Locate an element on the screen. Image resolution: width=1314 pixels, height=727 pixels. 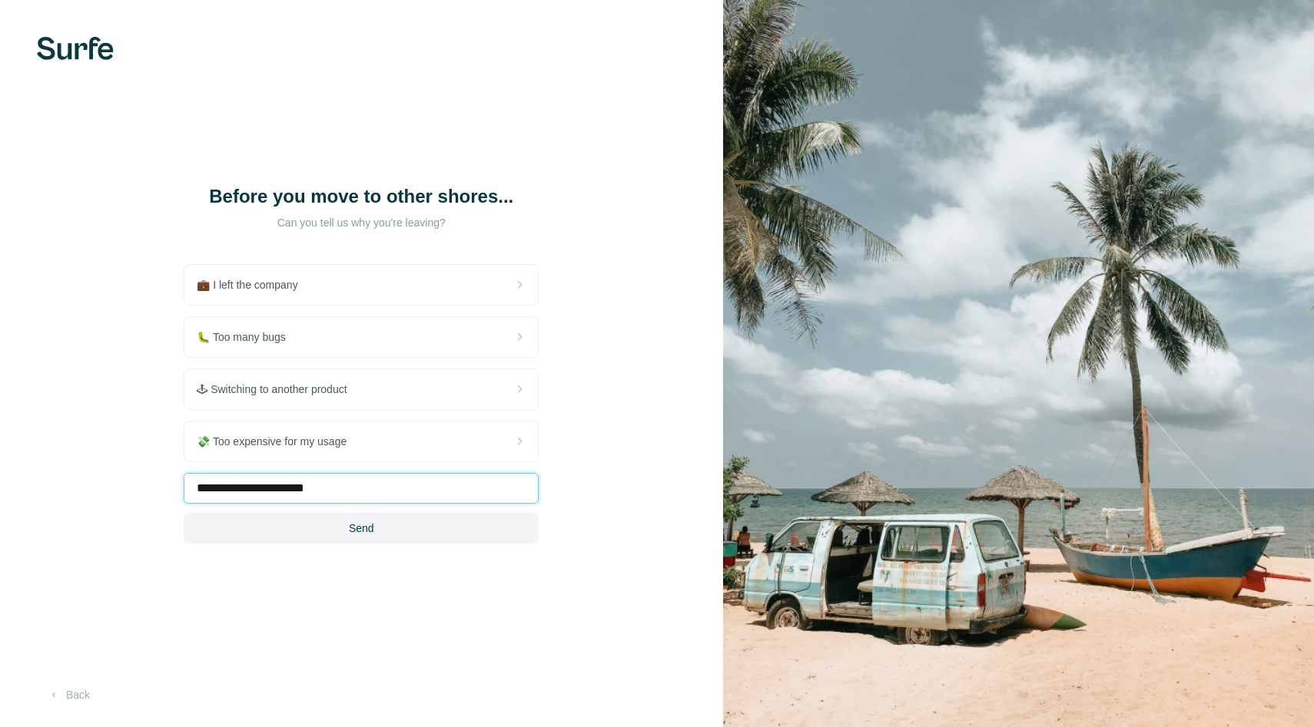
button: Back is located at coordinates (68, 695).